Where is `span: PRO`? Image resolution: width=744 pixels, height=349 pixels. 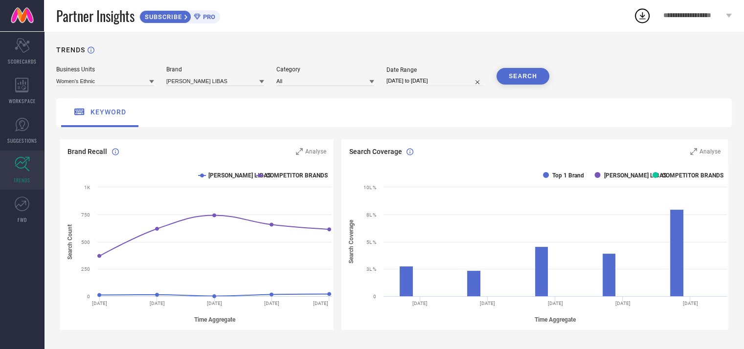
span: PRO is located at coordinates (208, 17).